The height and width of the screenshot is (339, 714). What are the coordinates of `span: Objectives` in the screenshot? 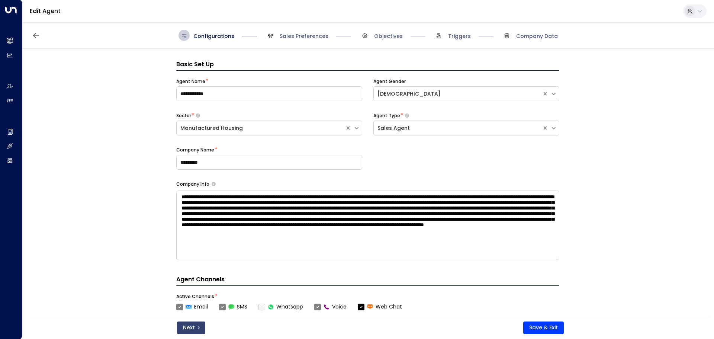 It's located at (388, 36).